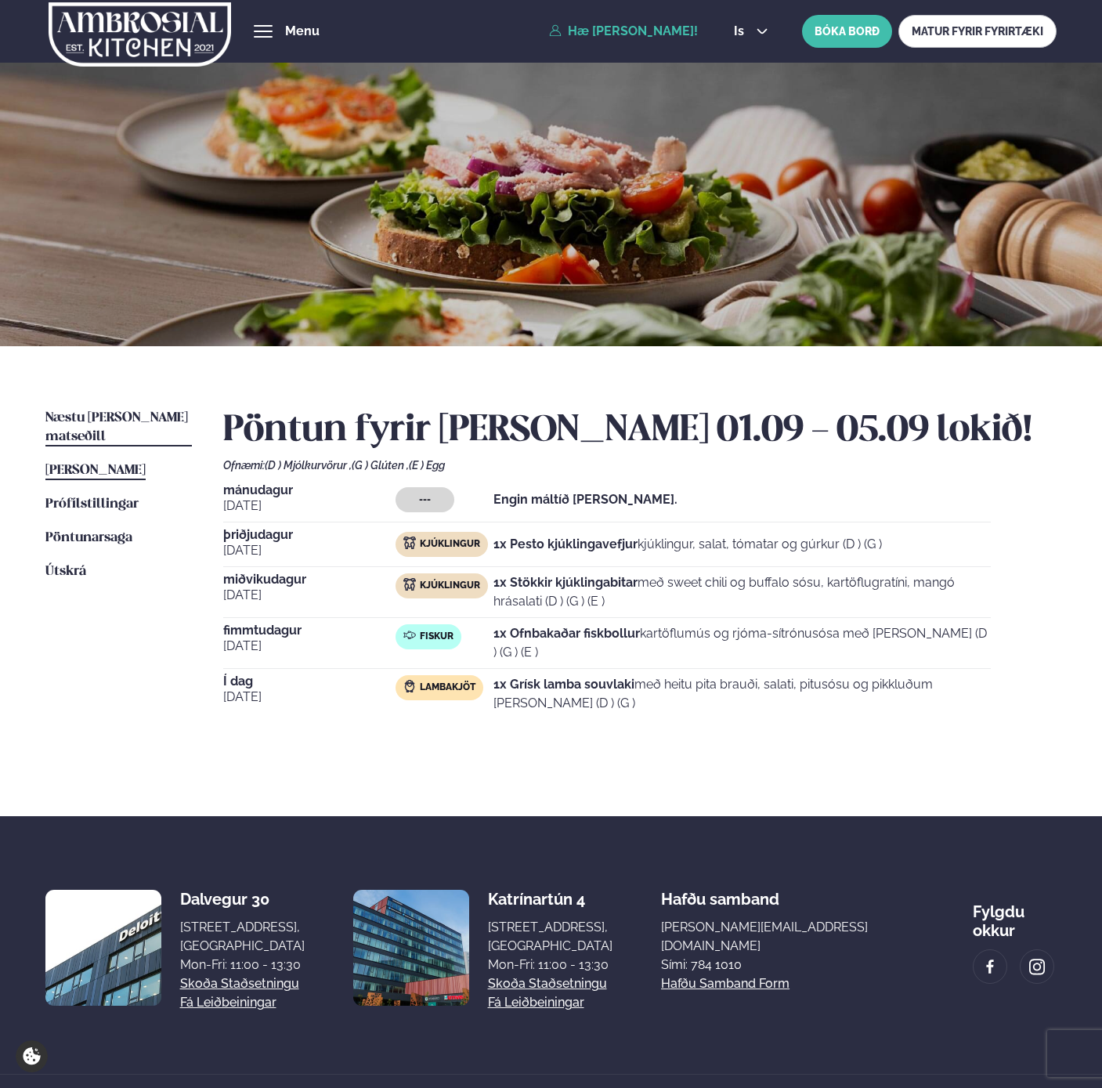 The height and width of the screenshot is (1088, 1102). What do you see at coordinates (263, 31) in the screenshot?
I see `button: hamburger` at bounding box center [263, 31].